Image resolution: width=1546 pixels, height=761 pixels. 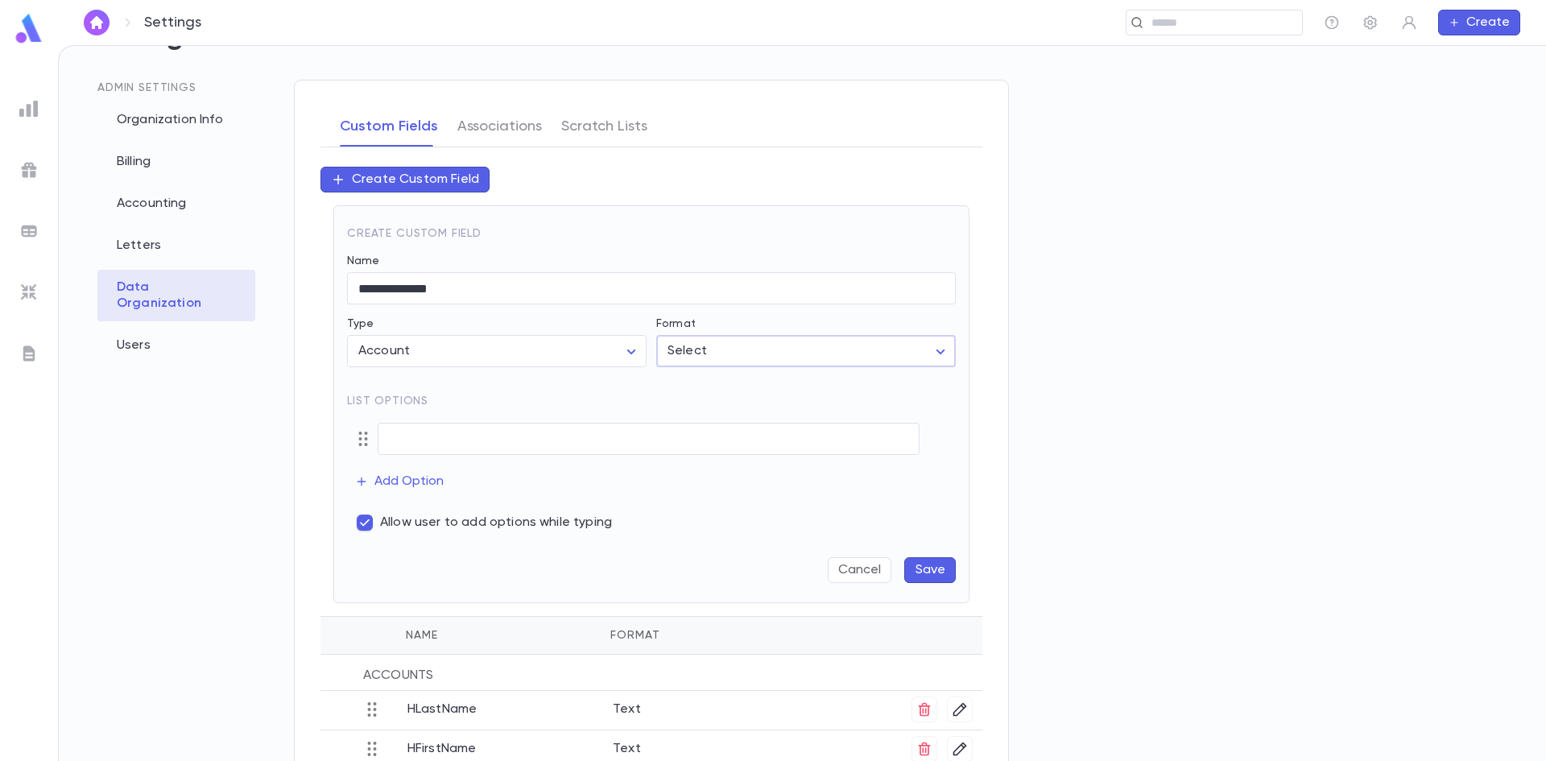 What do you see at coordinates (806, 351) in the screenshot?
I see `div: Select` at bounding box center [806, 351].